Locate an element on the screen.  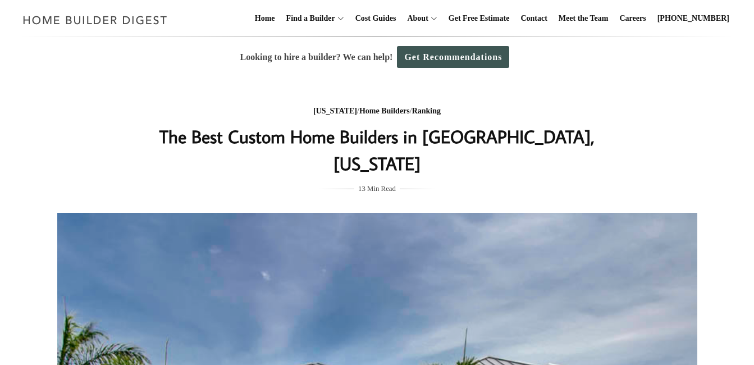
a: Careers is located at coordinates (632, 19).